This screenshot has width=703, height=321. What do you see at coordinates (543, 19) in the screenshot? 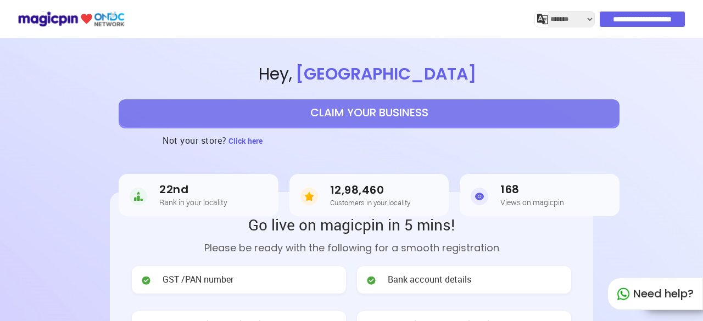
I see `img: j2MGCQAAAABJRU5ErkJggg==` at bounding box center [543, 19].